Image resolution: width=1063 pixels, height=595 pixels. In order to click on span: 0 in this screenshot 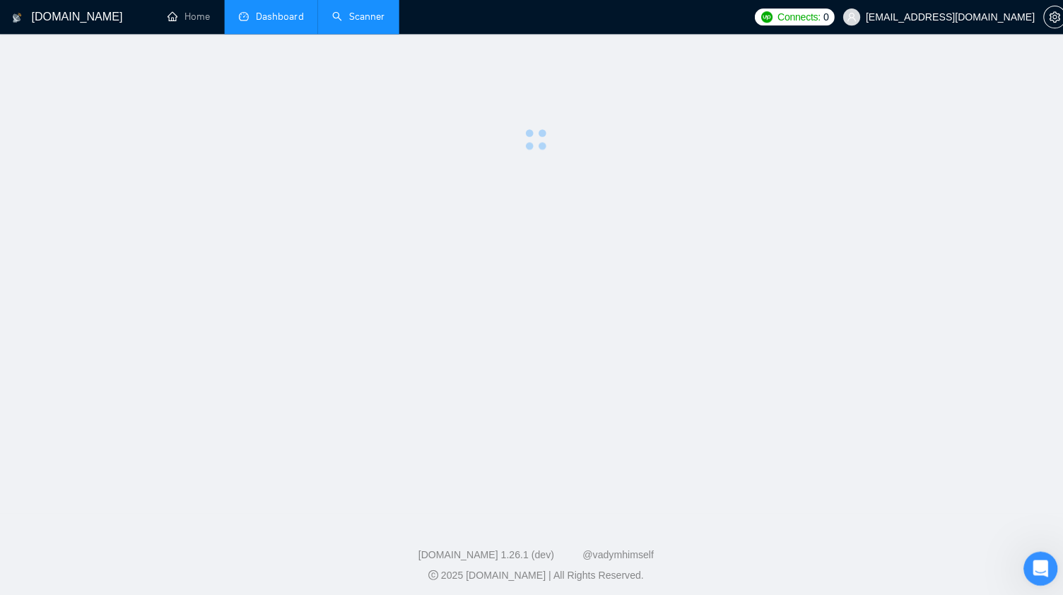, I will do `click(819, 17)`.